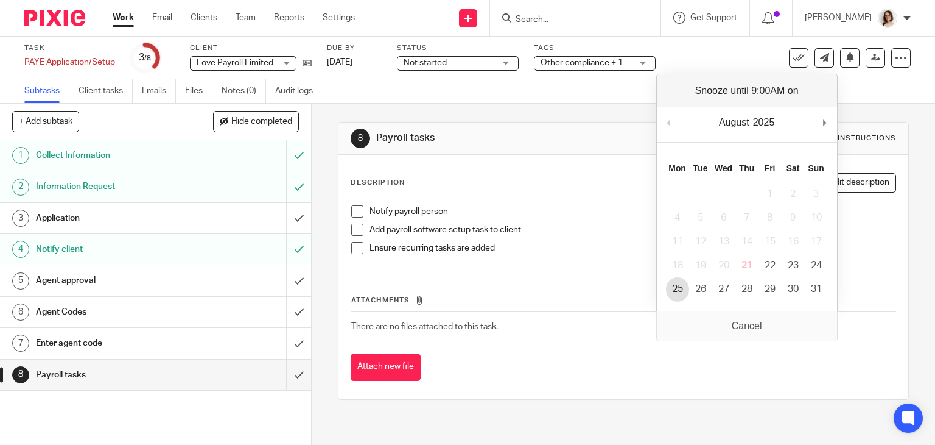 This screenshot has width=935, height=445. What do you see at coordinates (825, 122) in the screenshot?
I see `button: Next Month` at bounding box center [825, 122].